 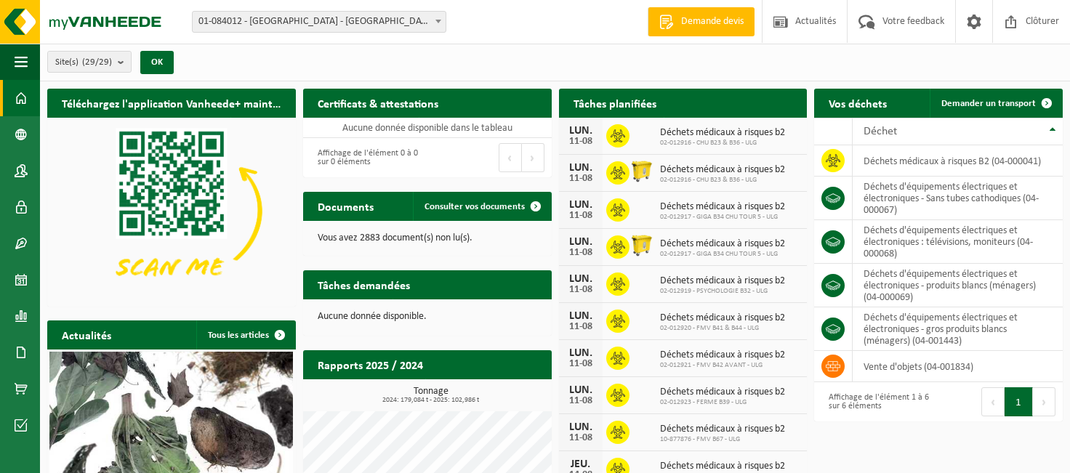 What do you see at coordinates (581, 465) in the screenshot?
I see `div: JEU.` at bounding box center [581, 465].